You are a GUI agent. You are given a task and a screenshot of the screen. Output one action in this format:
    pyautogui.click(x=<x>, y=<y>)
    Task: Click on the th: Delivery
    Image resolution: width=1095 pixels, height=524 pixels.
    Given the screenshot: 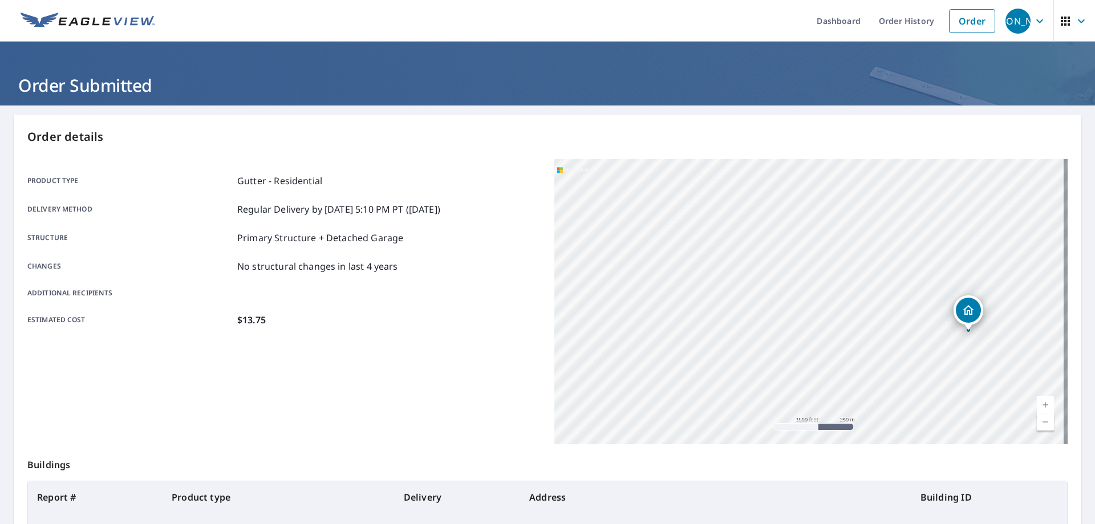 What is the action you would take?
    pyautogui.click(x=457, y=497)
    